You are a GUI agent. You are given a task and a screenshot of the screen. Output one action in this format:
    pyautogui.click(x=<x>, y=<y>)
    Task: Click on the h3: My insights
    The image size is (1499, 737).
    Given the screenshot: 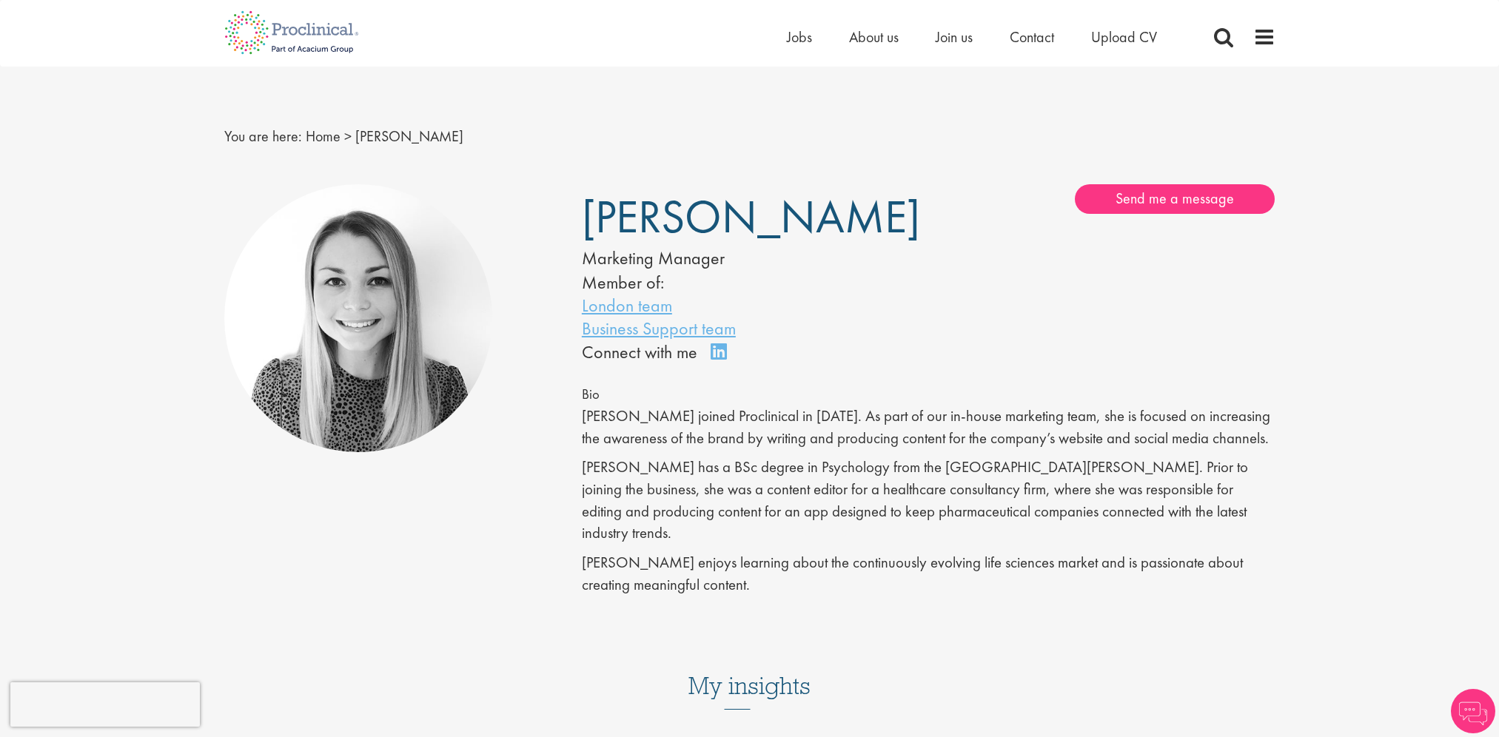 What is the action you would take?
    pyautogui.click(x=749, y=686)
    